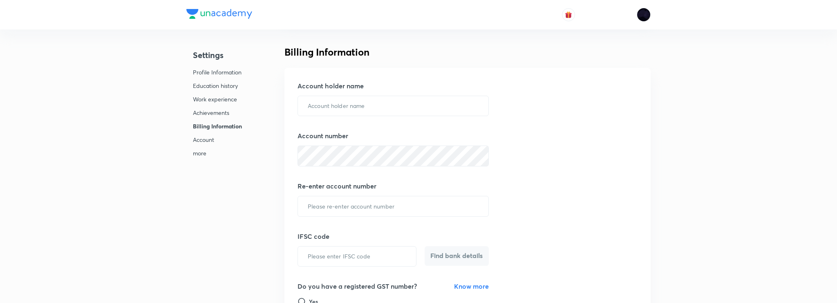 This screenshot has width=837, height=303. I want to click on img: Company Logo, so click(219, 14).